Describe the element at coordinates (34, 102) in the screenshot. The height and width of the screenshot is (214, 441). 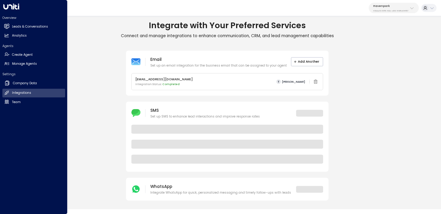
I see `a: Team` at that location.